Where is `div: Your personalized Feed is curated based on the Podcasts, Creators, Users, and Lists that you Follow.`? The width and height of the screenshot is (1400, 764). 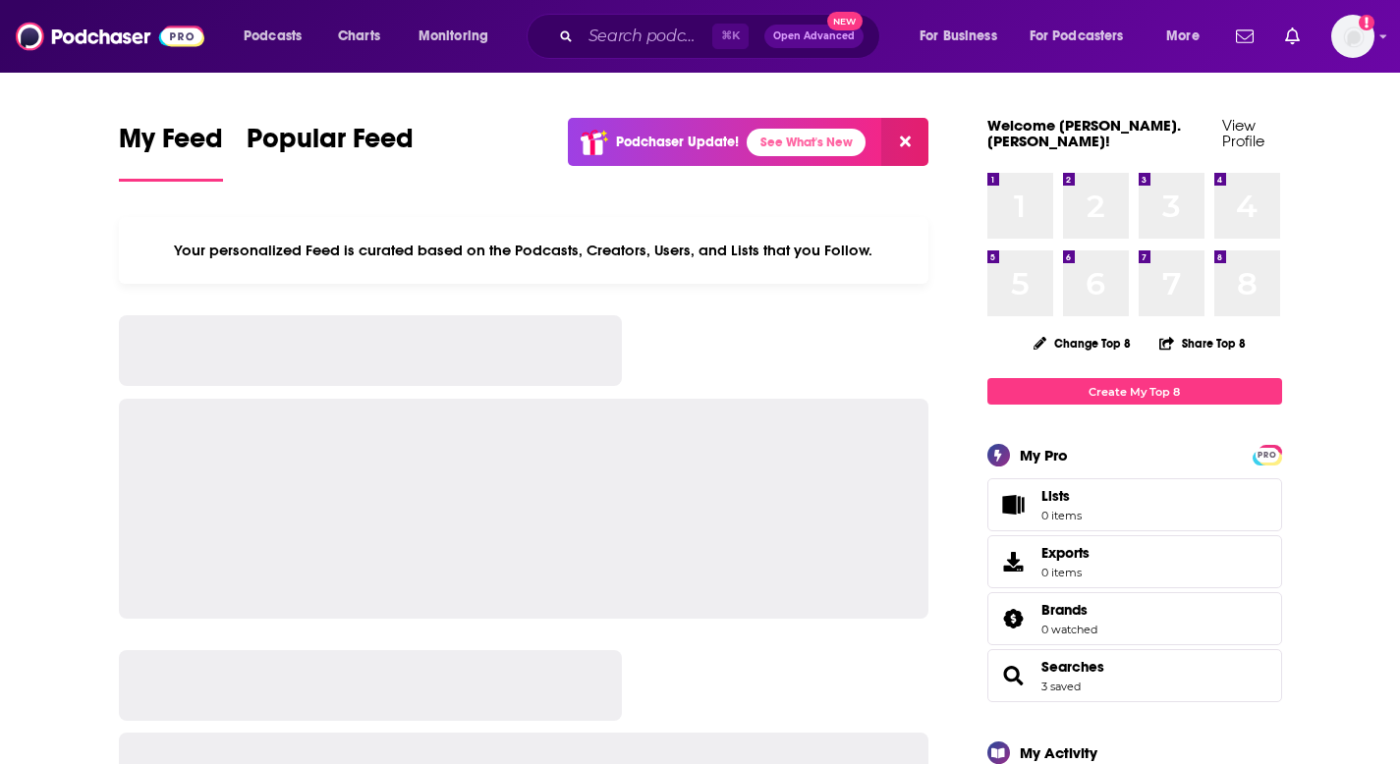
div: Your personalized Feed is curated based on the Podcasts, Creators, Users, and Lists that you Follow. is located at coordinates (524, 250).